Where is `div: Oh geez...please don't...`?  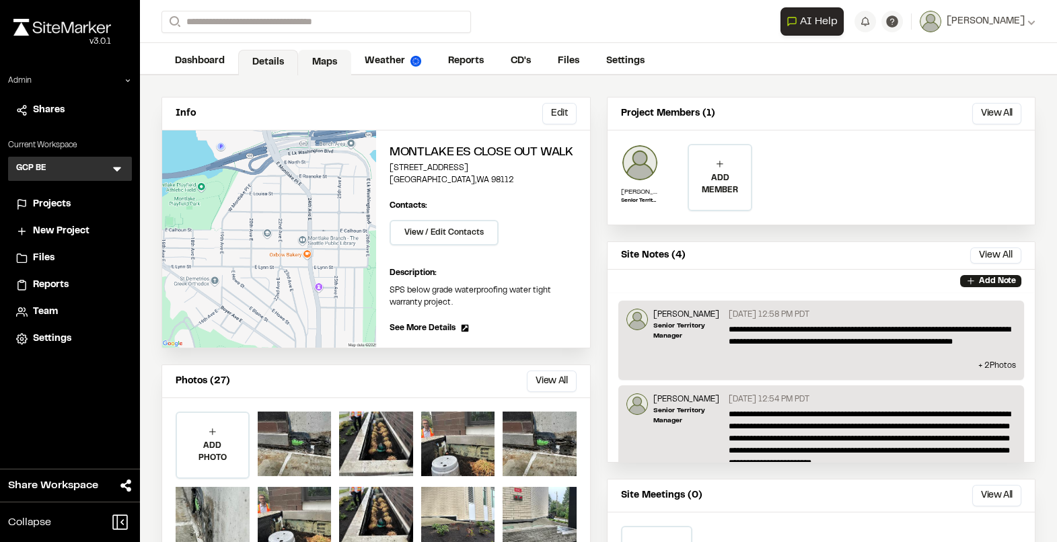
div: Oh geez...please don't... is located at coordinates (62, 42).